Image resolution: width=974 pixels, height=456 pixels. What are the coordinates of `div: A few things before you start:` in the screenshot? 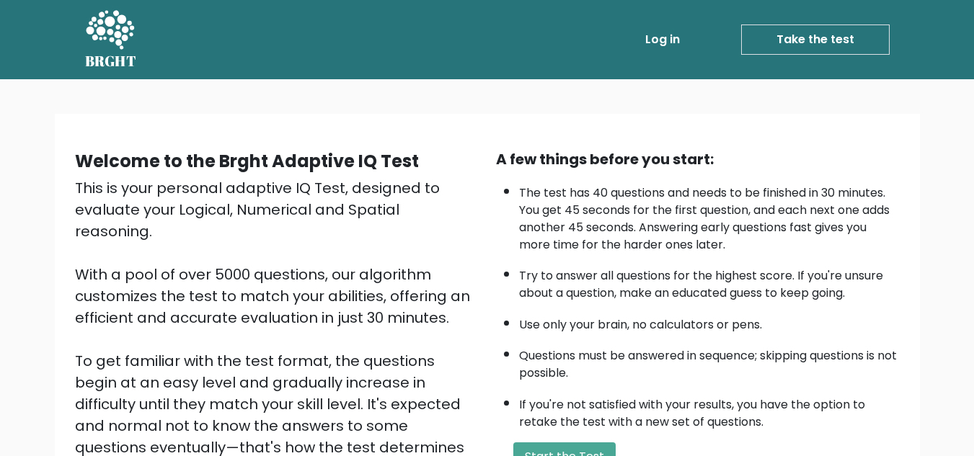 It's located at (698, 159).